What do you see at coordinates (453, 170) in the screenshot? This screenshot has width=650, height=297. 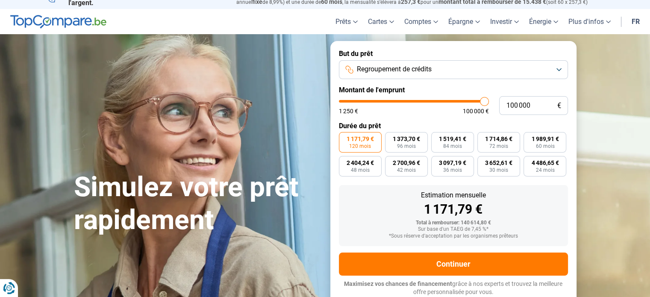 I see `span: 36 mois` at bounding box center [453, 170].